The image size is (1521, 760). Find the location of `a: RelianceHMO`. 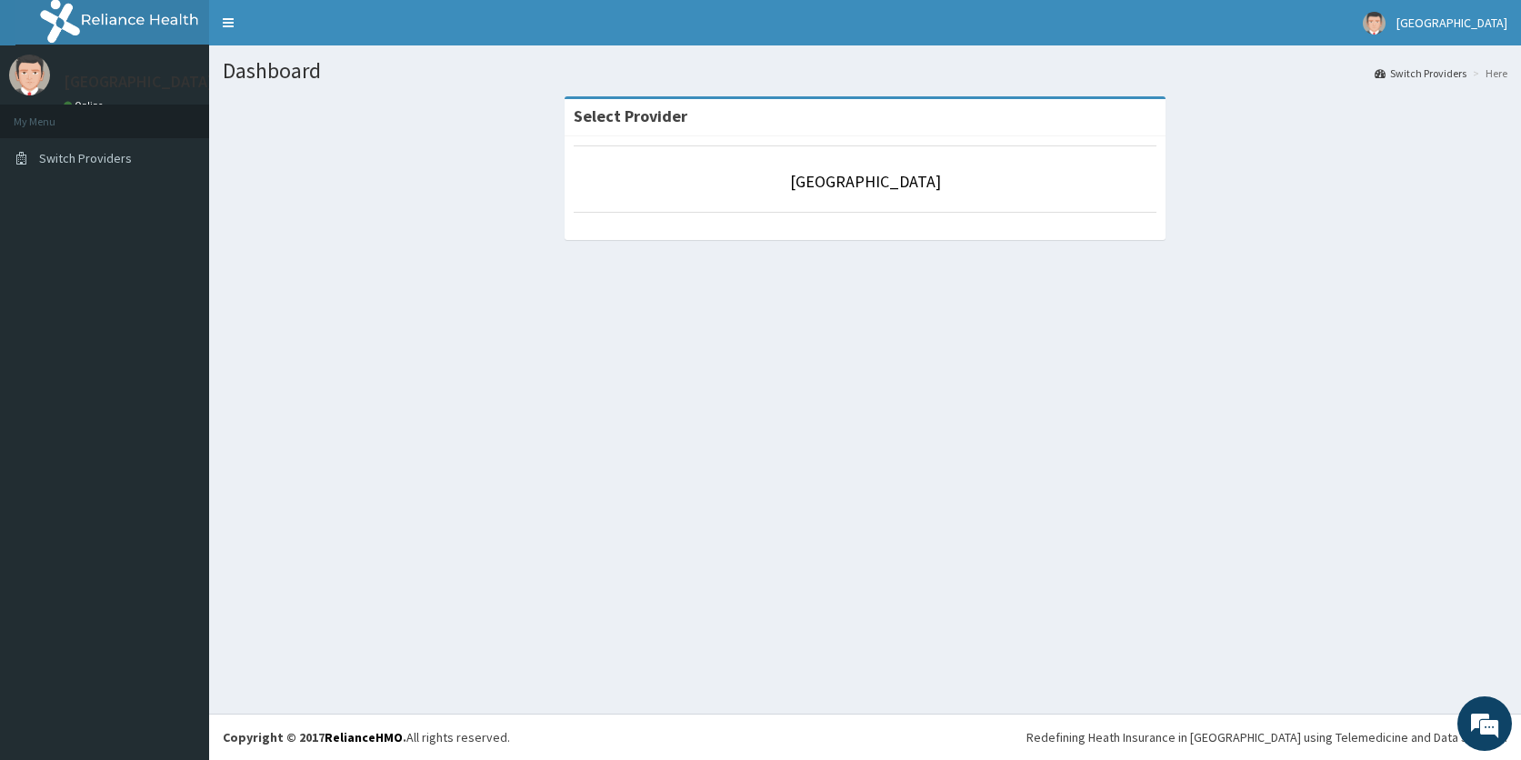

a: RelianceHMO is located at coordinates (364, 737).